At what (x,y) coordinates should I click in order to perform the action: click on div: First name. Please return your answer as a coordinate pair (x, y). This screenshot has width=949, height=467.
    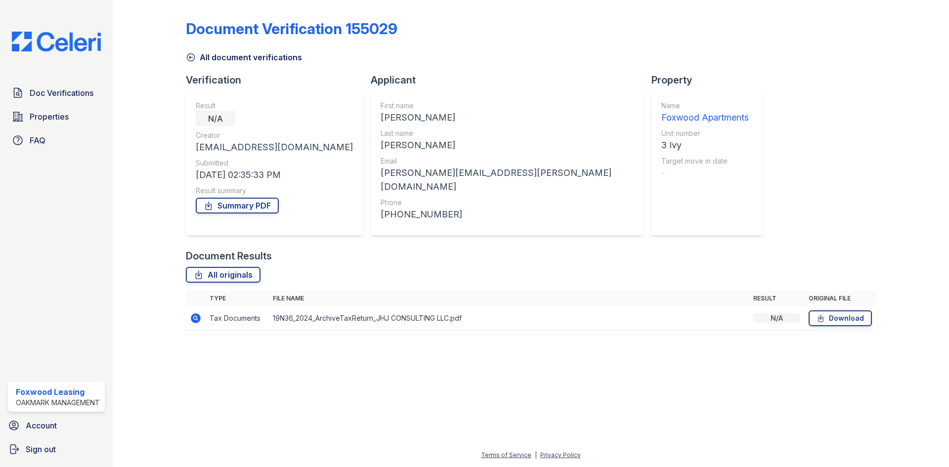
    Looking at the image, I should click on (507, 106).